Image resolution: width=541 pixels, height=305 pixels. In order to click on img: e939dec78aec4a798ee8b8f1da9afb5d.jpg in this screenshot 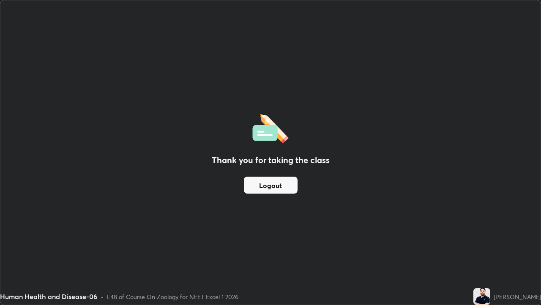, I will do `click(482, 296)`.